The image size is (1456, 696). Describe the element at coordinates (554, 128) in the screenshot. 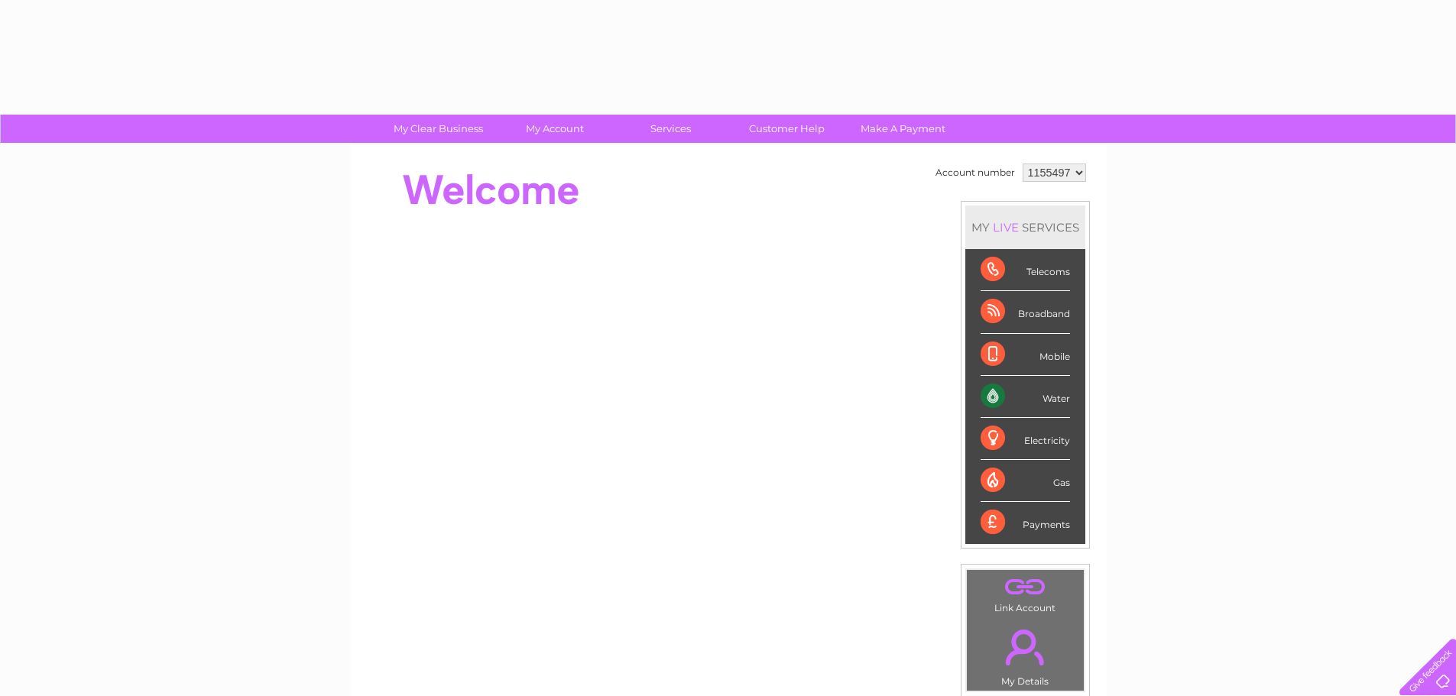

I see `a: My Account` at that location.